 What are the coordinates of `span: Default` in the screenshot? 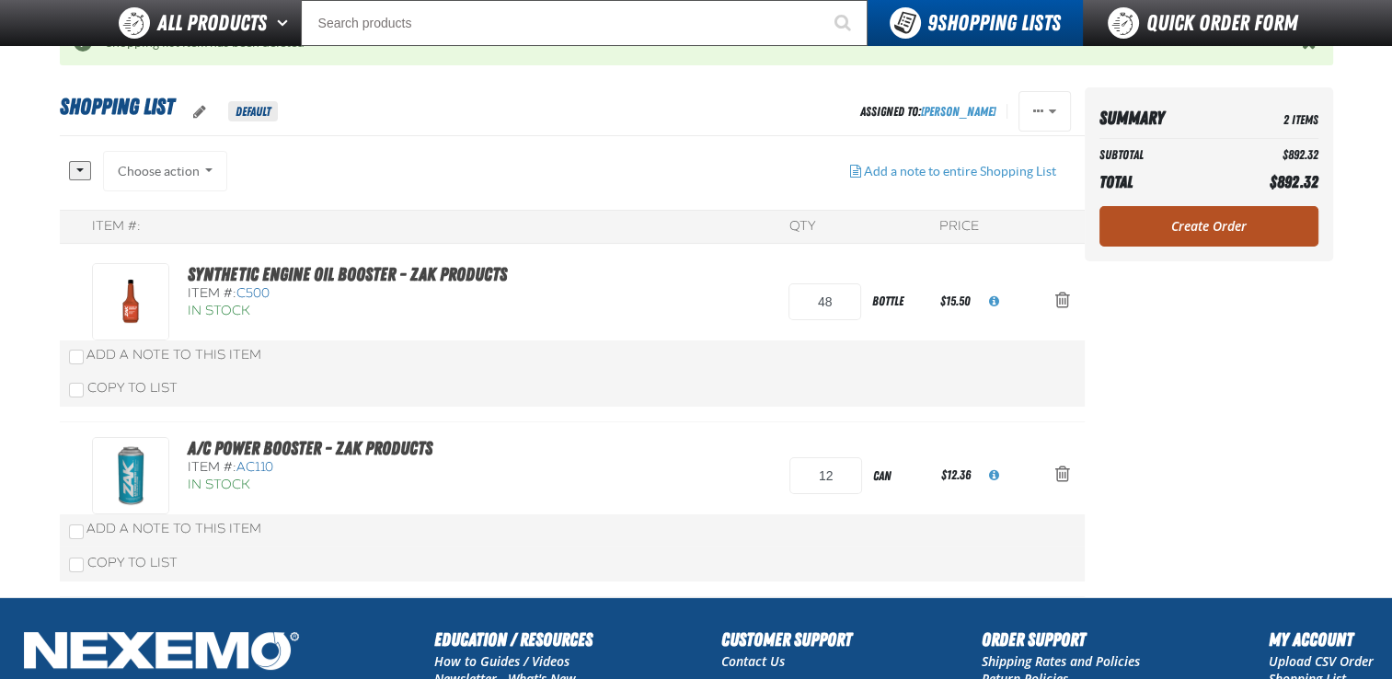 It's located at (253, 111).